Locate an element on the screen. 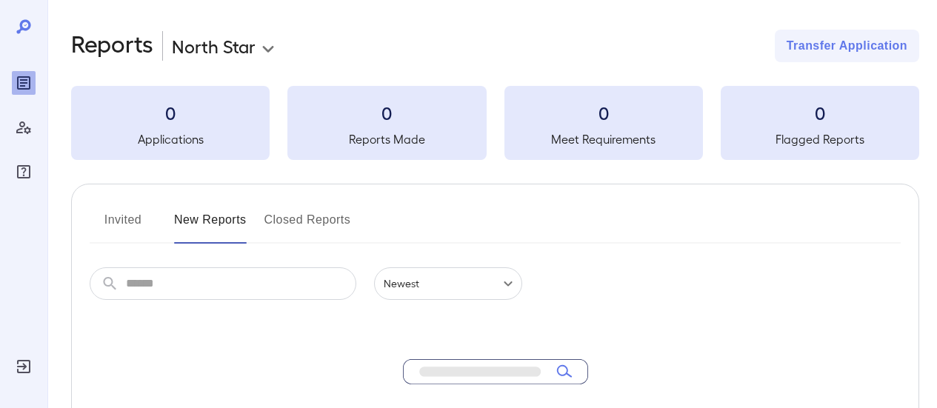  div: FAQ is located at coordinates (24, 172).